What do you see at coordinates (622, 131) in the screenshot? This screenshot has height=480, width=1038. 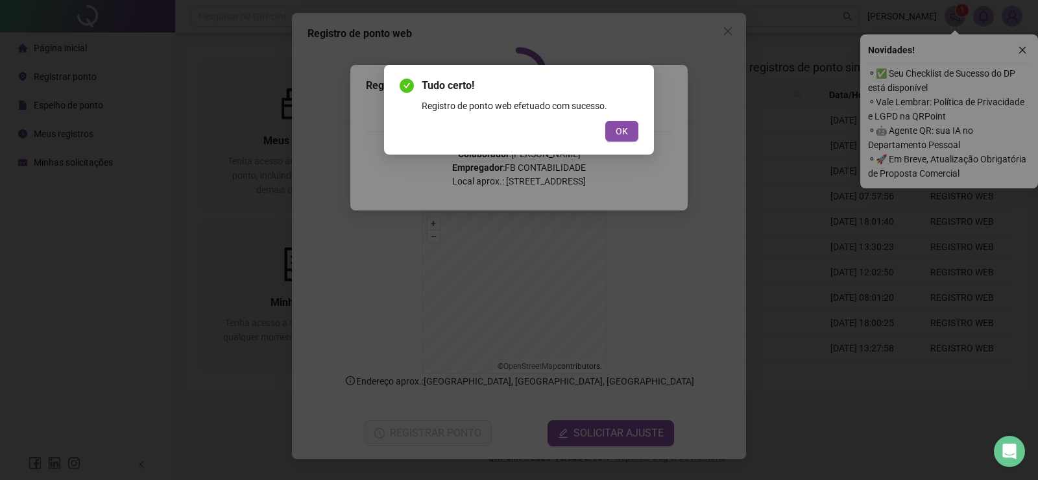 I see `span: OK` at bounding box center [622, 131].